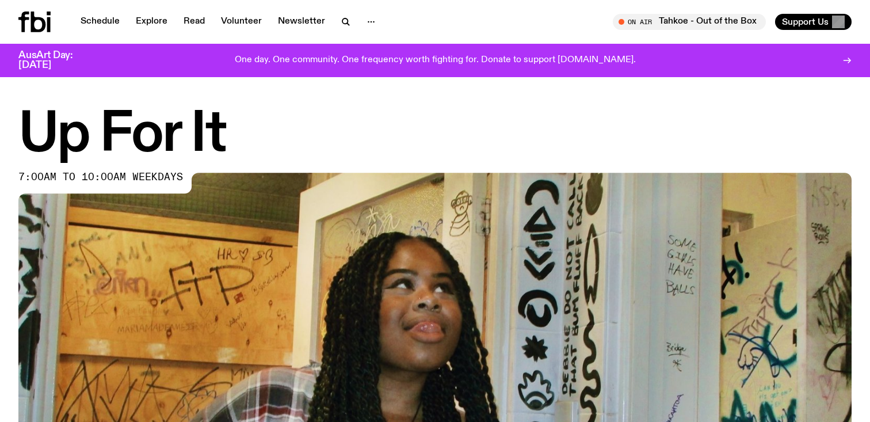 This screenshot has width=870, height=422. Describe the element at coordinates (813, 22) in the screenshot. I see `button: Support Us` at that location.